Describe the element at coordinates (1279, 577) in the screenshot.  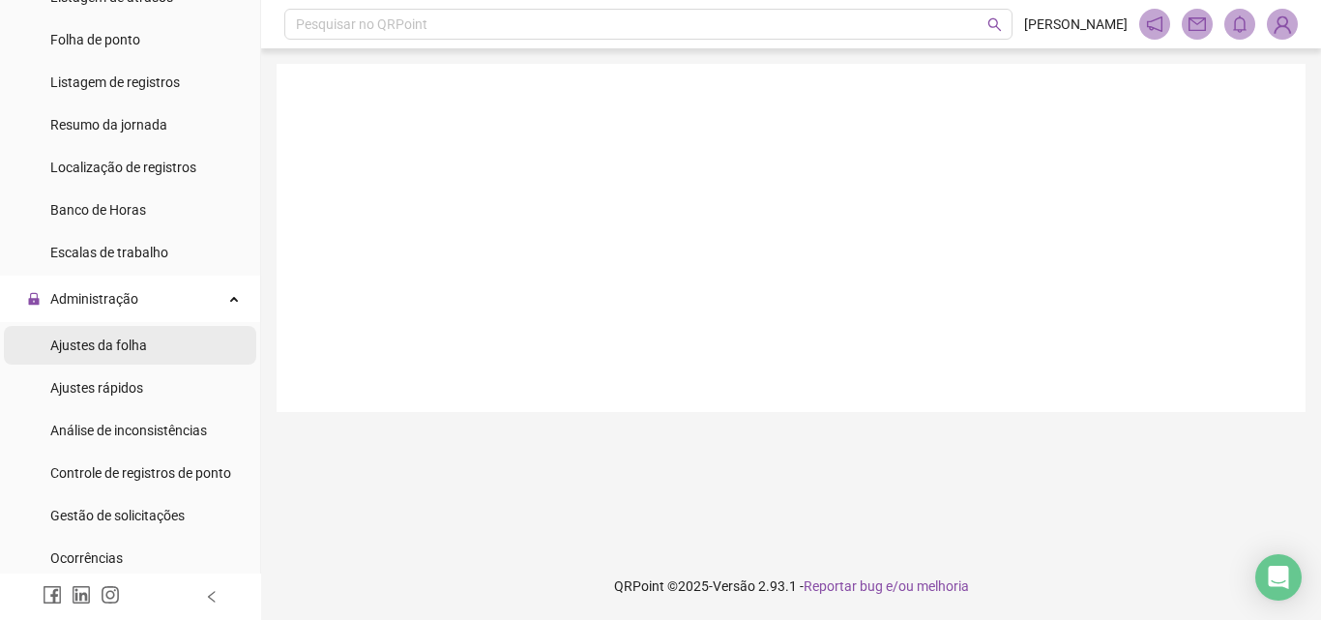
I see `div: Open Intercom Messenger` at that location.